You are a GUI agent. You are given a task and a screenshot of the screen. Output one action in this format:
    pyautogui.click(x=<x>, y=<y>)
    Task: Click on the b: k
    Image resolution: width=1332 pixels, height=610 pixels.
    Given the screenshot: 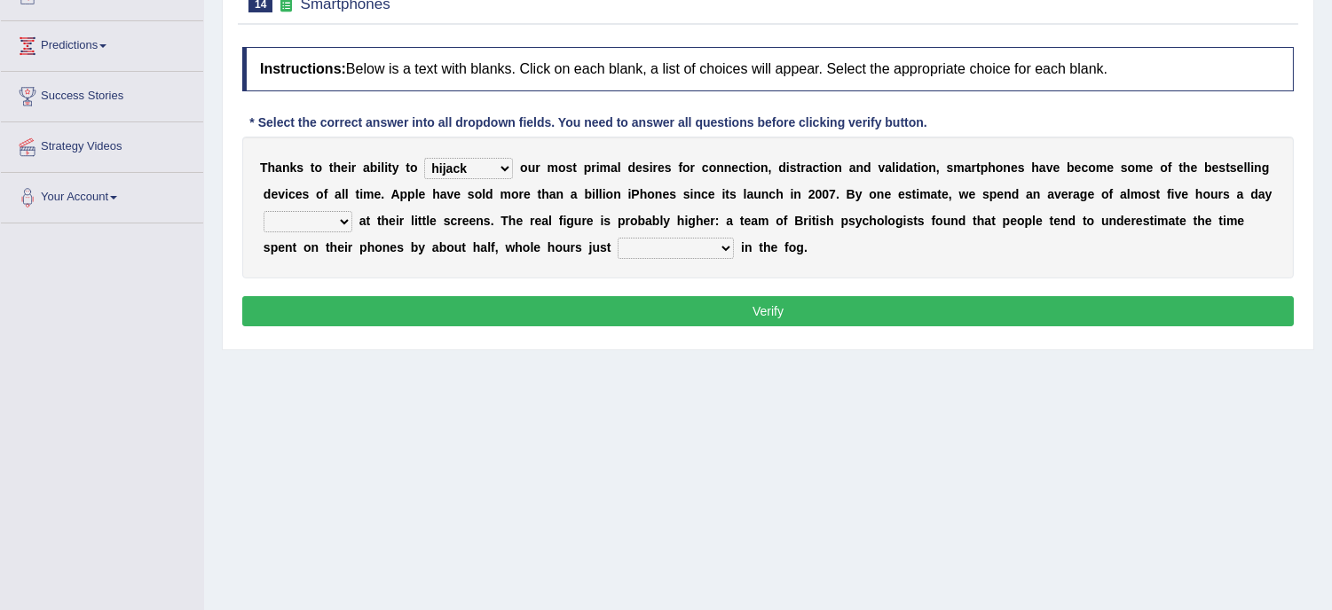 What is the action you would take?
    pyautogui.click(x=293, y=168)
    